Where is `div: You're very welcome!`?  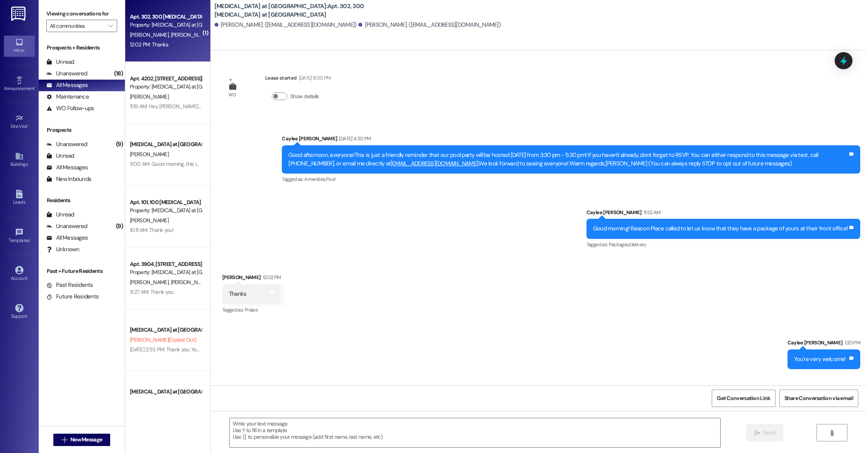 div: You're very welcome! is located at coordinates (820, 359).